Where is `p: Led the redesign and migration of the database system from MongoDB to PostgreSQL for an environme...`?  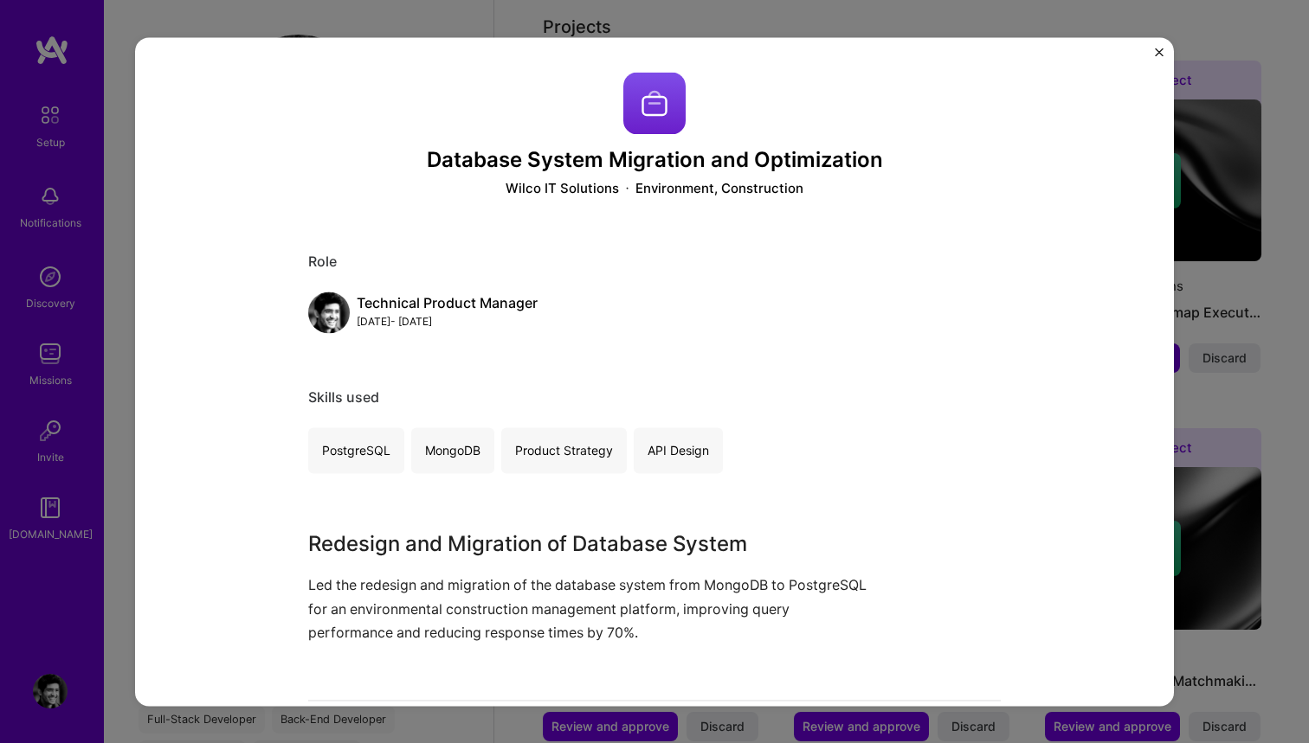
p: Led the redesign and migration of the database system from MongoDB to PostgreSQL for an environme... is located at coordinates (589, 610).